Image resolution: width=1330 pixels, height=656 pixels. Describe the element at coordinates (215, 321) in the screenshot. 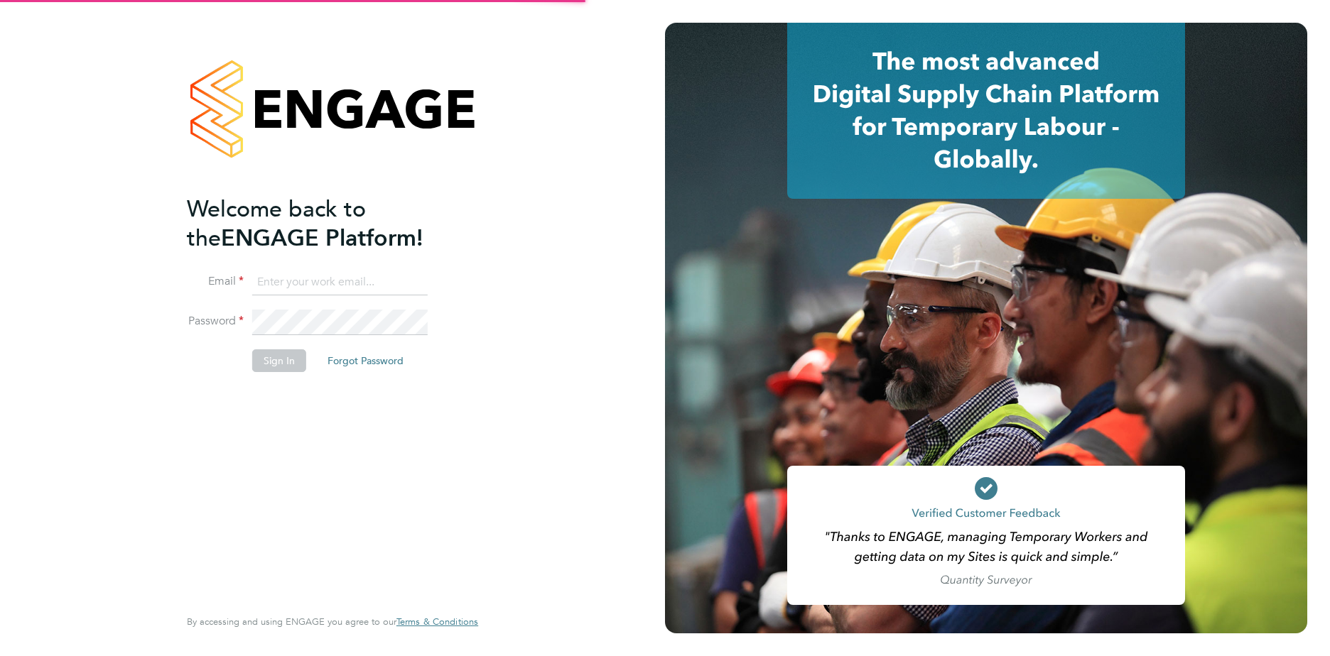

I see `label: Password` at that location.